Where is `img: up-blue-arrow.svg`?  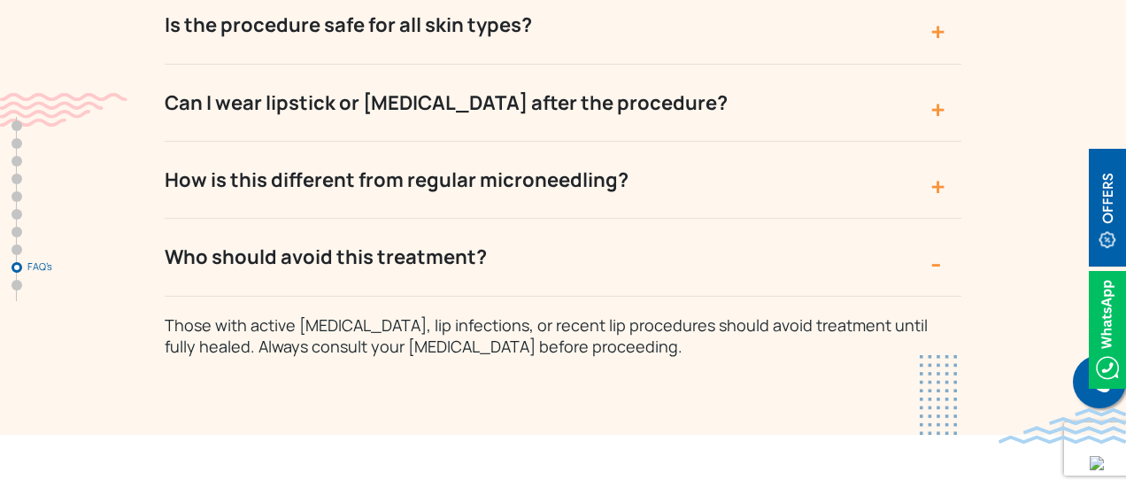 img: up-blue-arrow.svg is located at coordinates (1097, 463).